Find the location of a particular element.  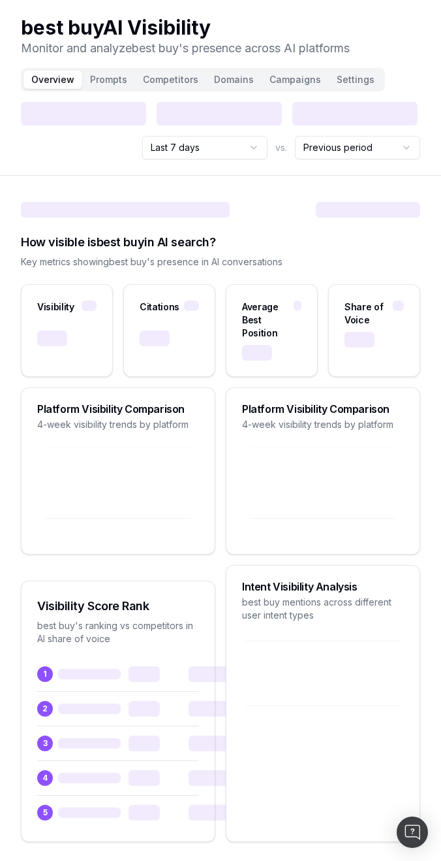

h1: best buy AI Visibility is located at coordinates (185, 27).